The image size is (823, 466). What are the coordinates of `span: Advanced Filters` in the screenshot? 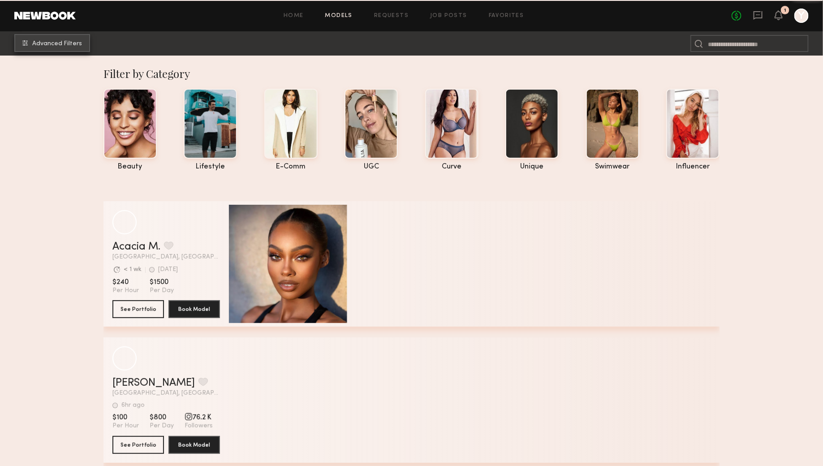 It's located at (57, 44).